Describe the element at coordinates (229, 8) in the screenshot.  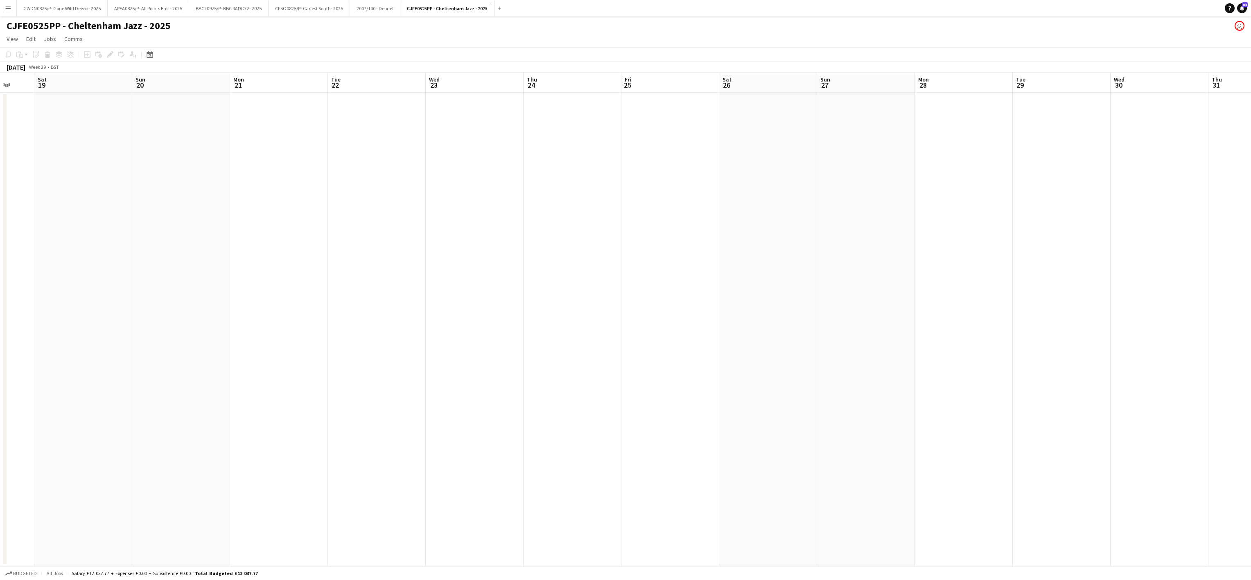
I see `button: BBC20925/P- BBC RADIO 2- 2025` at that location.